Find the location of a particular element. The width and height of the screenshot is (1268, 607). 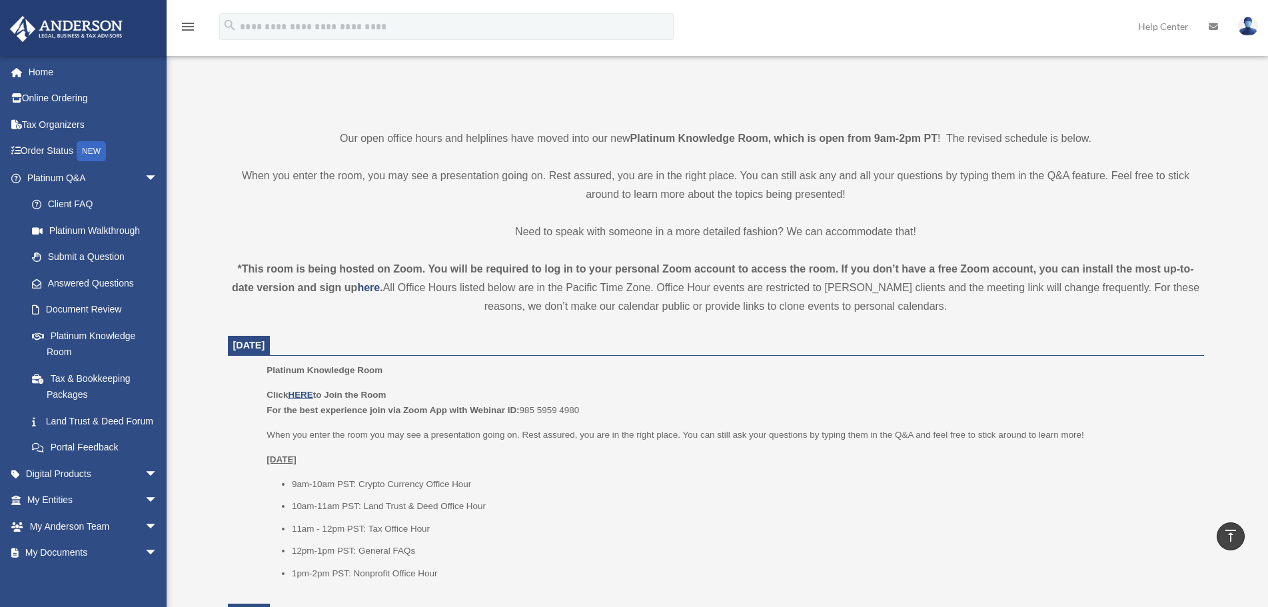

p: Our open office hours and helplines have moved into our new ! The revised schedule is below. is located at coordinates (716, 139).